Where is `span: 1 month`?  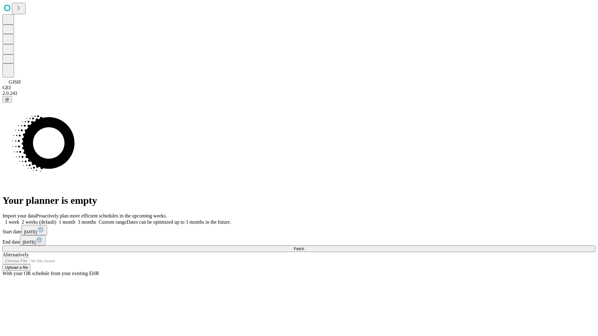
span: 1 month is located at coordinates (67, 222).